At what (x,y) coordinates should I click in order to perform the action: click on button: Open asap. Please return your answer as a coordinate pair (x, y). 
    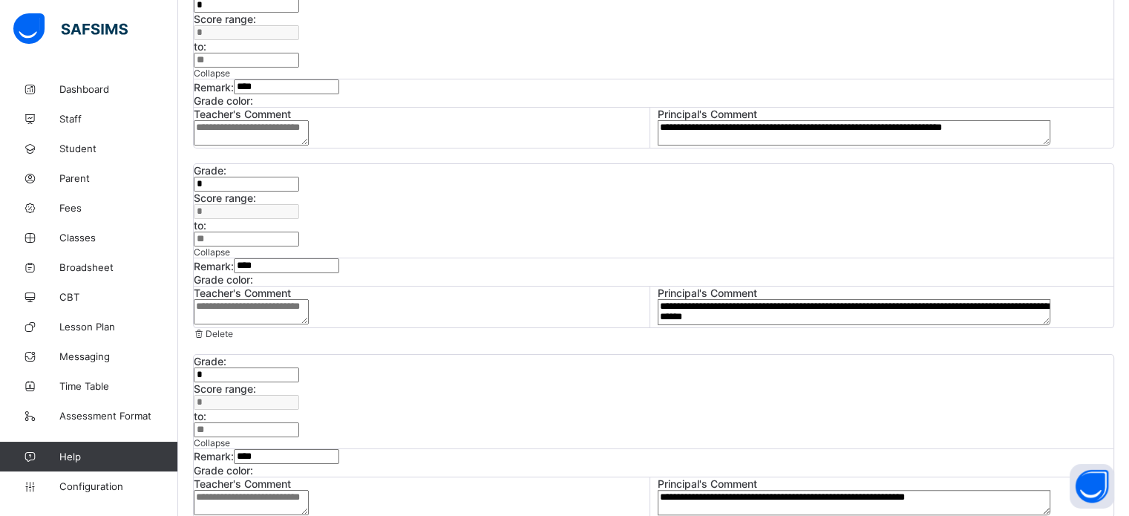
    Looking at the image, I should click on (1092, 486).